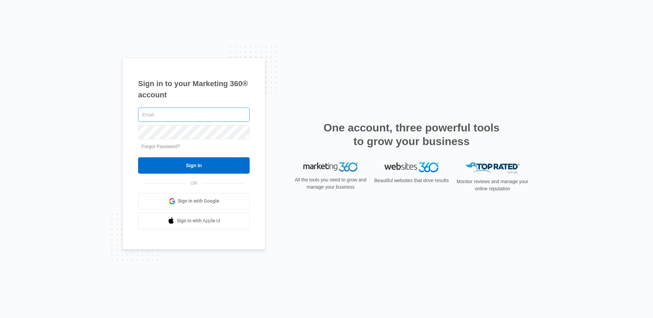 Image resolution: width=653 pixels, height=318 pixels. What do you see at coordinates (161, 146) in the screenshot?
I see `a: Forgot Password?` at bounding box center [161, 146].